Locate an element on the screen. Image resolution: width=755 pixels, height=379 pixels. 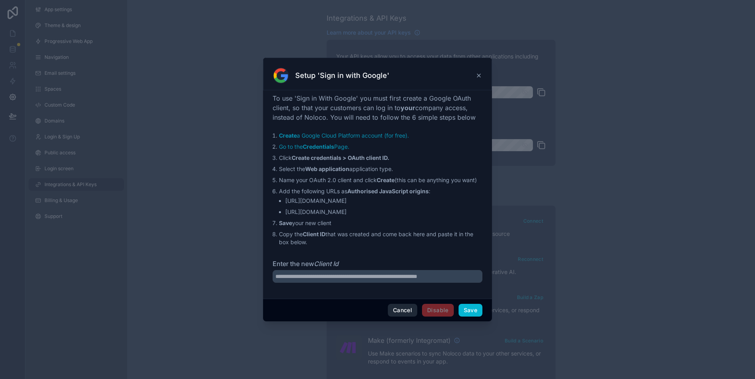
strong: your is located at coordinates (408, 108).